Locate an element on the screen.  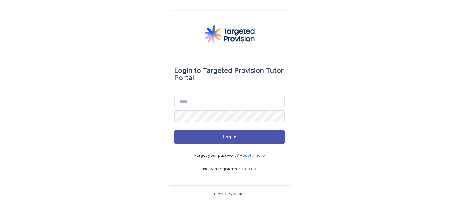
a: Powered By Stacker is located at coordinates (229, 193).